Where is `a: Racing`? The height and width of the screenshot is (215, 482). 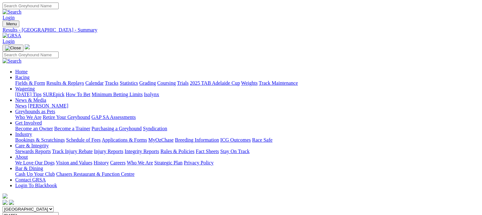 a: Racing is located at coordinates (22, 77).